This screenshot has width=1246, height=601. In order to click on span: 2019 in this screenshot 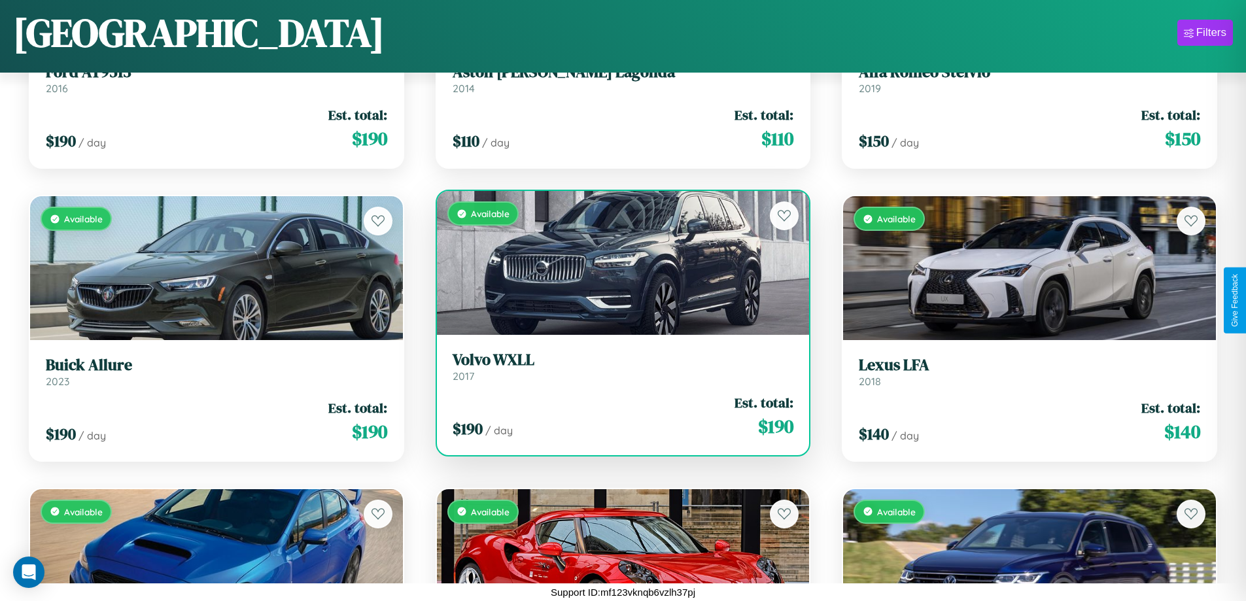, I will do `click(870, 88)`.